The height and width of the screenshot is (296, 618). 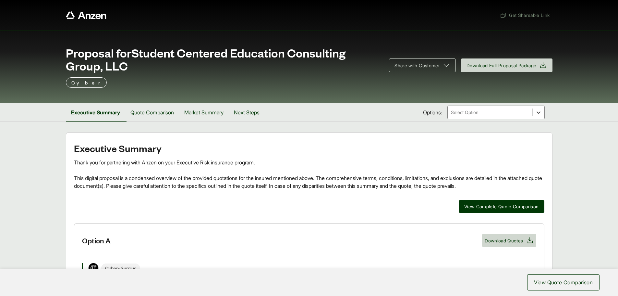 I want to click on span: Options:, so click(x=432, y=112).